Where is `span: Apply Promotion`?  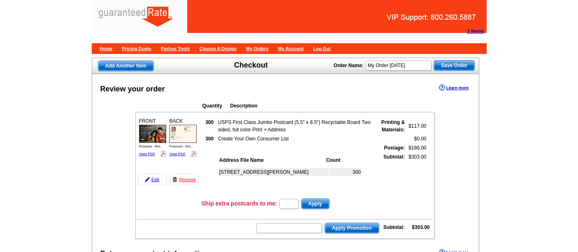
span: Apply Promotion is located at coordinates (352, 228).